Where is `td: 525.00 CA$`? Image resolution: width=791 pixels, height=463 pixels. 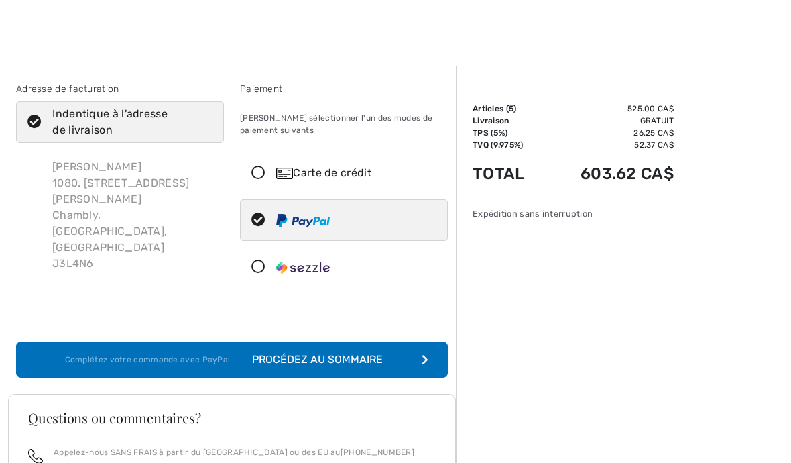 td: 525.00 CA$ is located at coordinates (609, 109).